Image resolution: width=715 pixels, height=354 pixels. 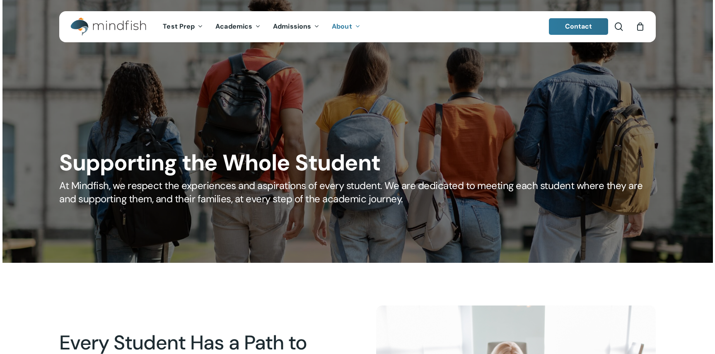 I want to click on h5: At Mindfish, we respect the experiences and aspirations of every student. We are dedicated to mee..., so click(x=357, y=192).